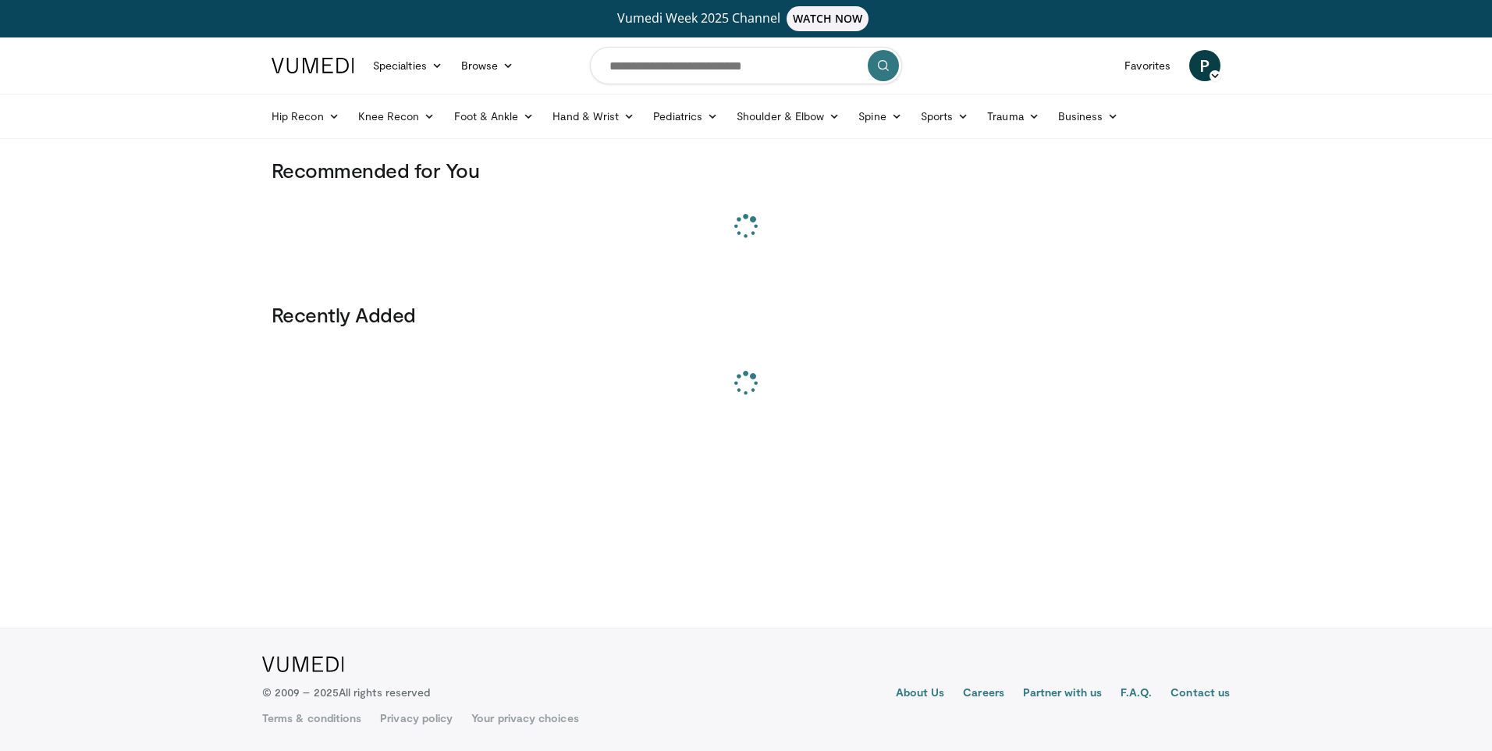  Describe the element at coordinates (746, 66) in the screenshot. I see `input: Search topics, interventions` at that location.